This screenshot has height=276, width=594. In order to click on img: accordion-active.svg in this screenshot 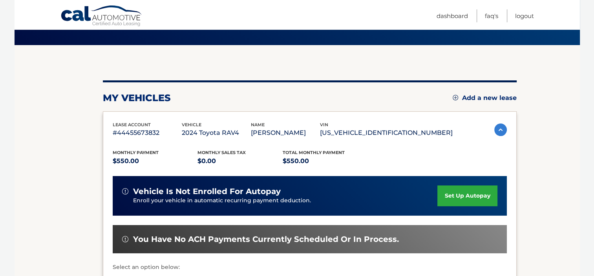, I will do `click(500, 130)`.